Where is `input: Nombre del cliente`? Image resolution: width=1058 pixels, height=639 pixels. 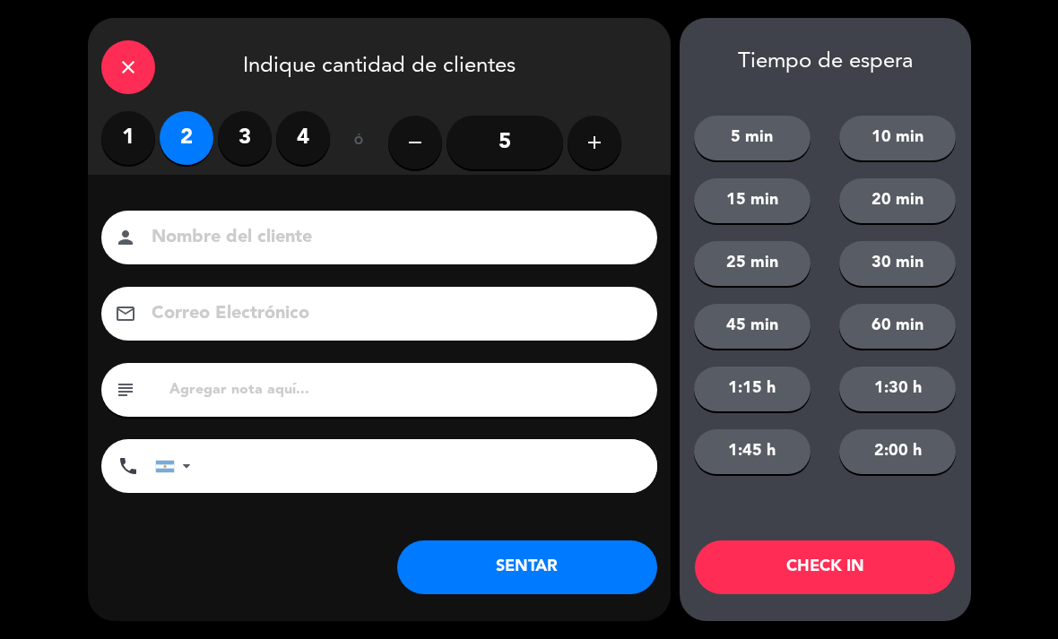
input: Nombre del cliente is located at coordinates (392, 238).